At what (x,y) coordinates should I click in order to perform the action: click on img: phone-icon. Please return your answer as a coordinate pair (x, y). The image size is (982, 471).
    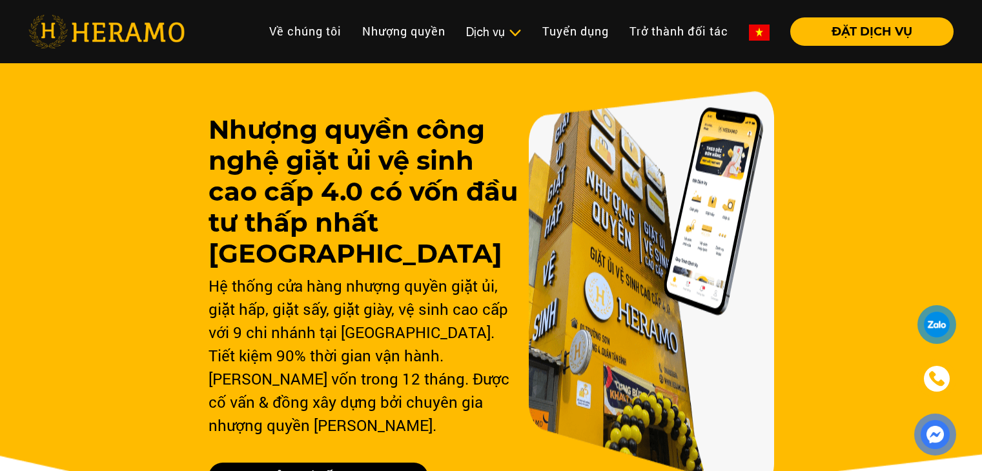
    Looking at the image, I should click on (936, 379).